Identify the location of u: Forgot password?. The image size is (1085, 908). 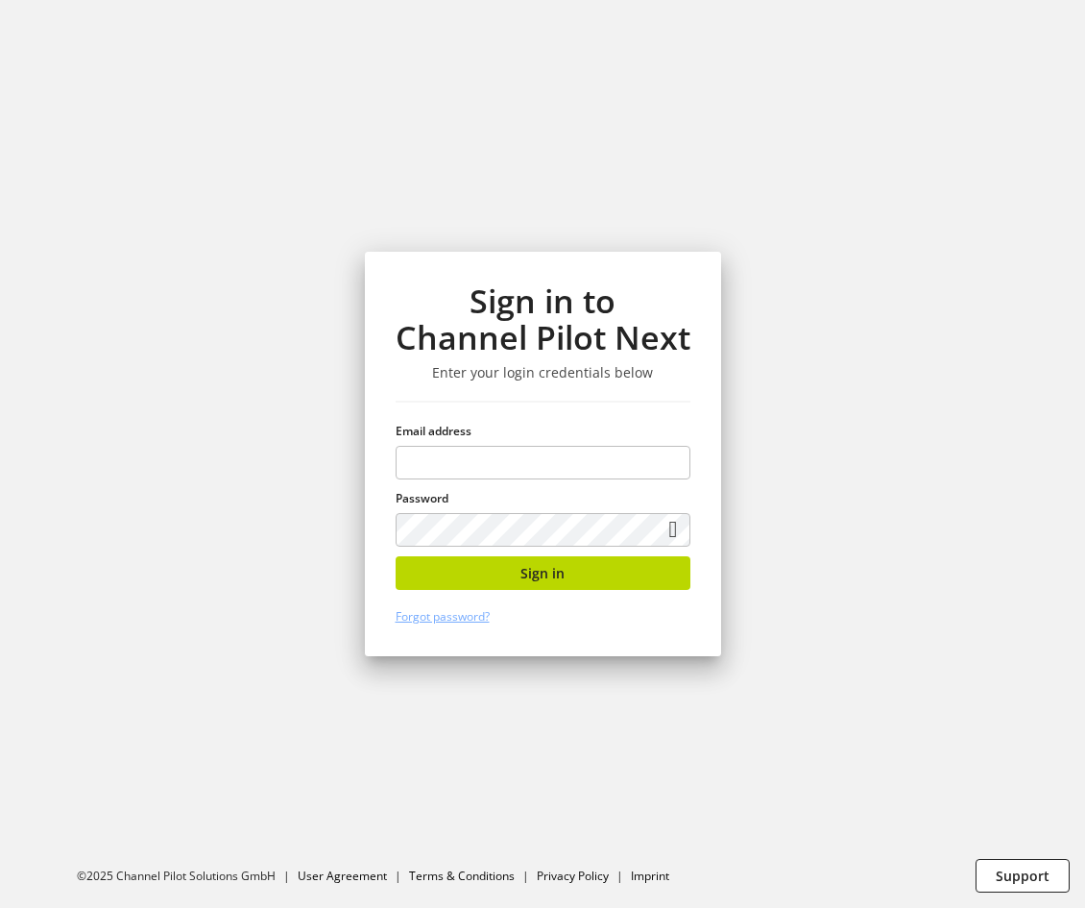
(443, 616).